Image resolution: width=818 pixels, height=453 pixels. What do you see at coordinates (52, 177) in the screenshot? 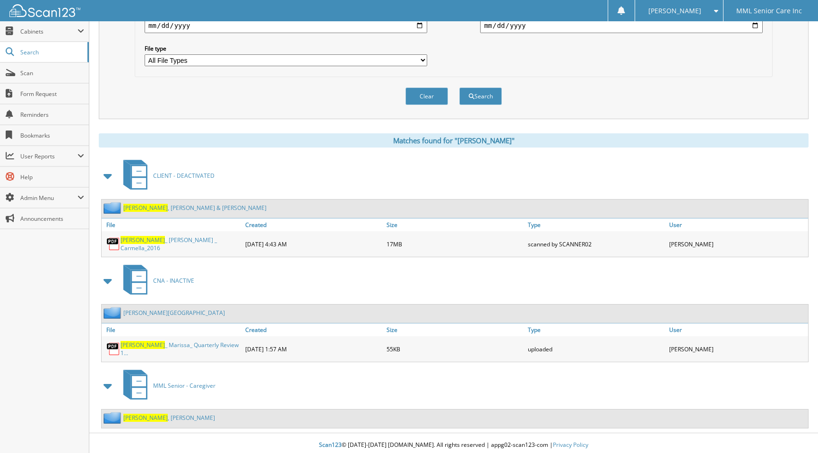
I see `span: Help` at bounding box center [52, 177].